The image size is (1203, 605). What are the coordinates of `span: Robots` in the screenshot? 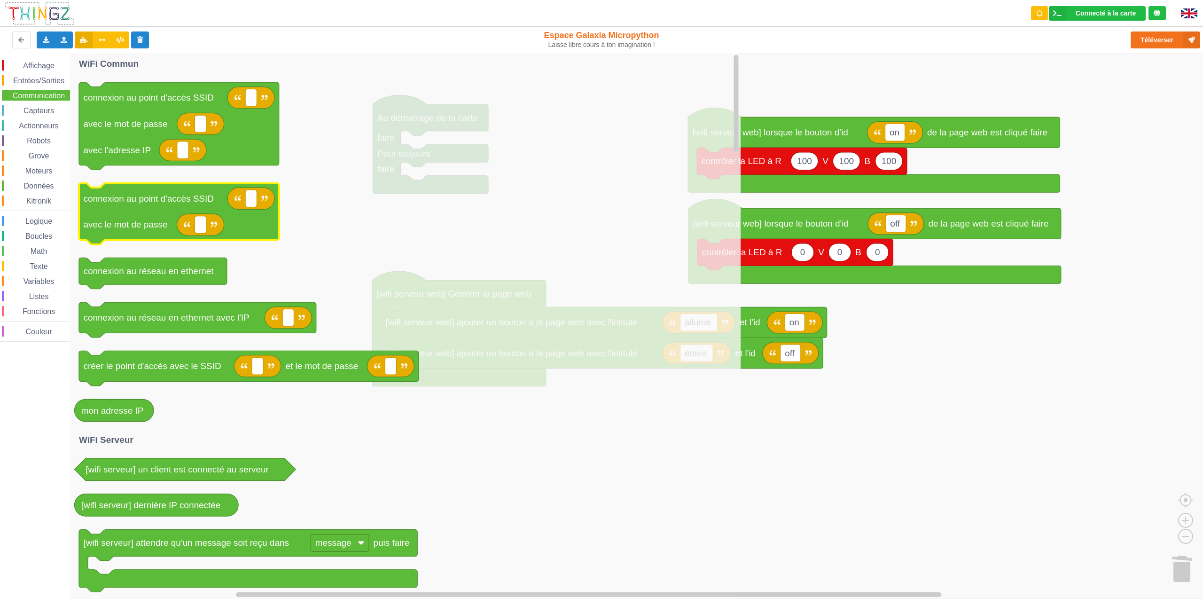 It's located at (39, 140).